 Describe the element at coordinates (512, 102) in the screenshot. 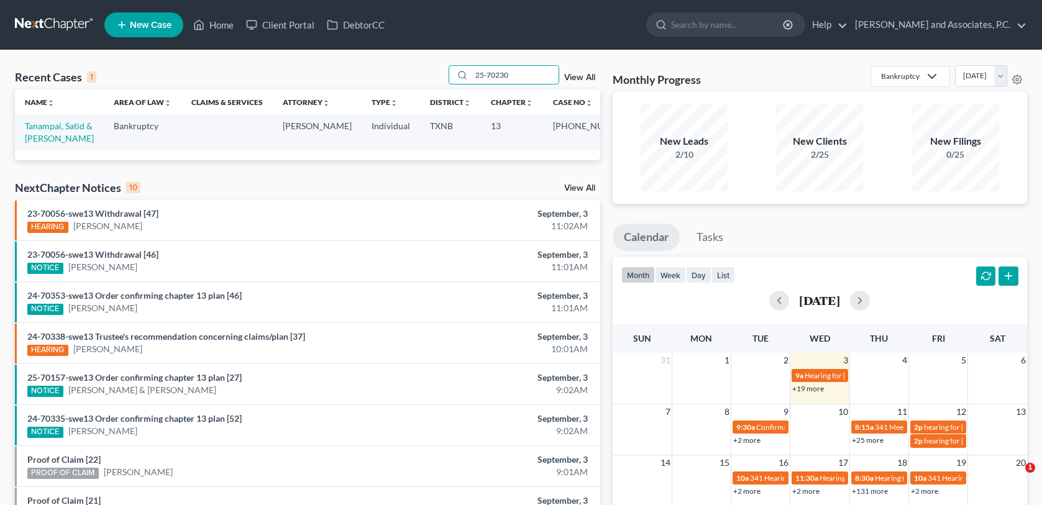

I see `a: Chapterunfold_more` at that location.